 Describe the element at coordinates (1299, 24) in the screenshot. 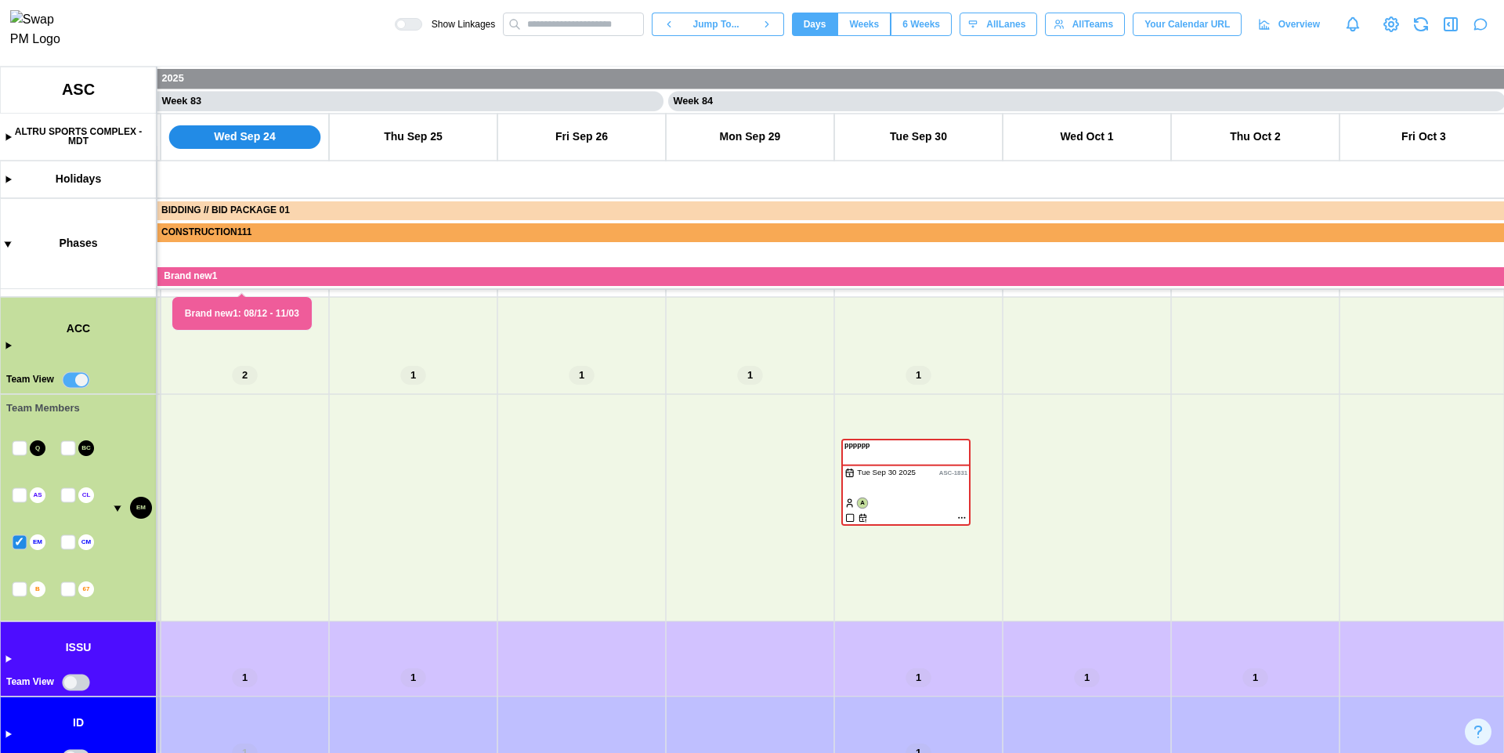

I see `span: Overview` at that location.